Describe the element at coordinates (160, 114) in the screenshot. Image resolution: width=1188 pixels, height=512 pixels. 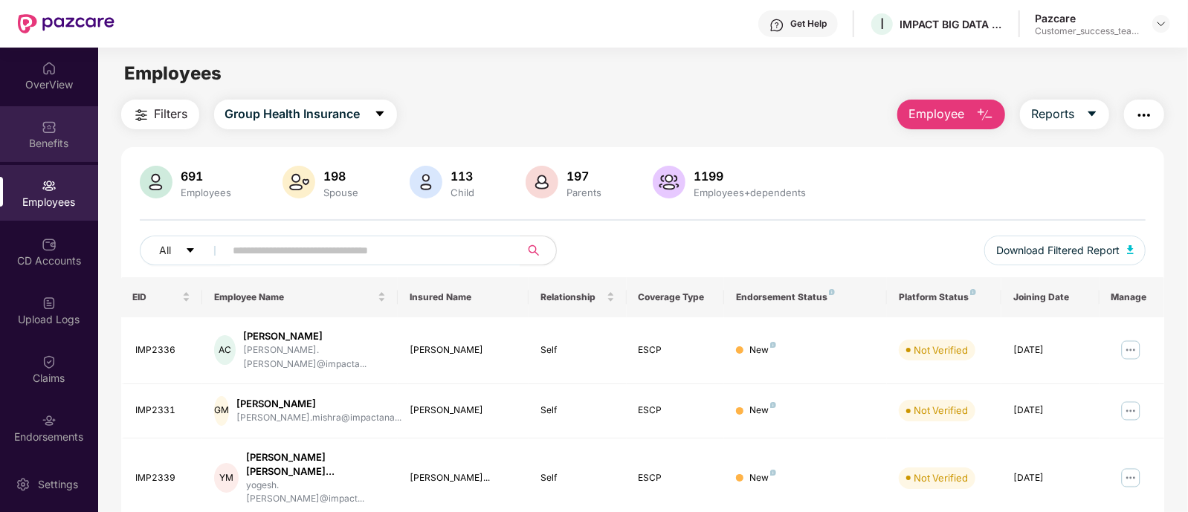
I see `button: Filters` at that location.